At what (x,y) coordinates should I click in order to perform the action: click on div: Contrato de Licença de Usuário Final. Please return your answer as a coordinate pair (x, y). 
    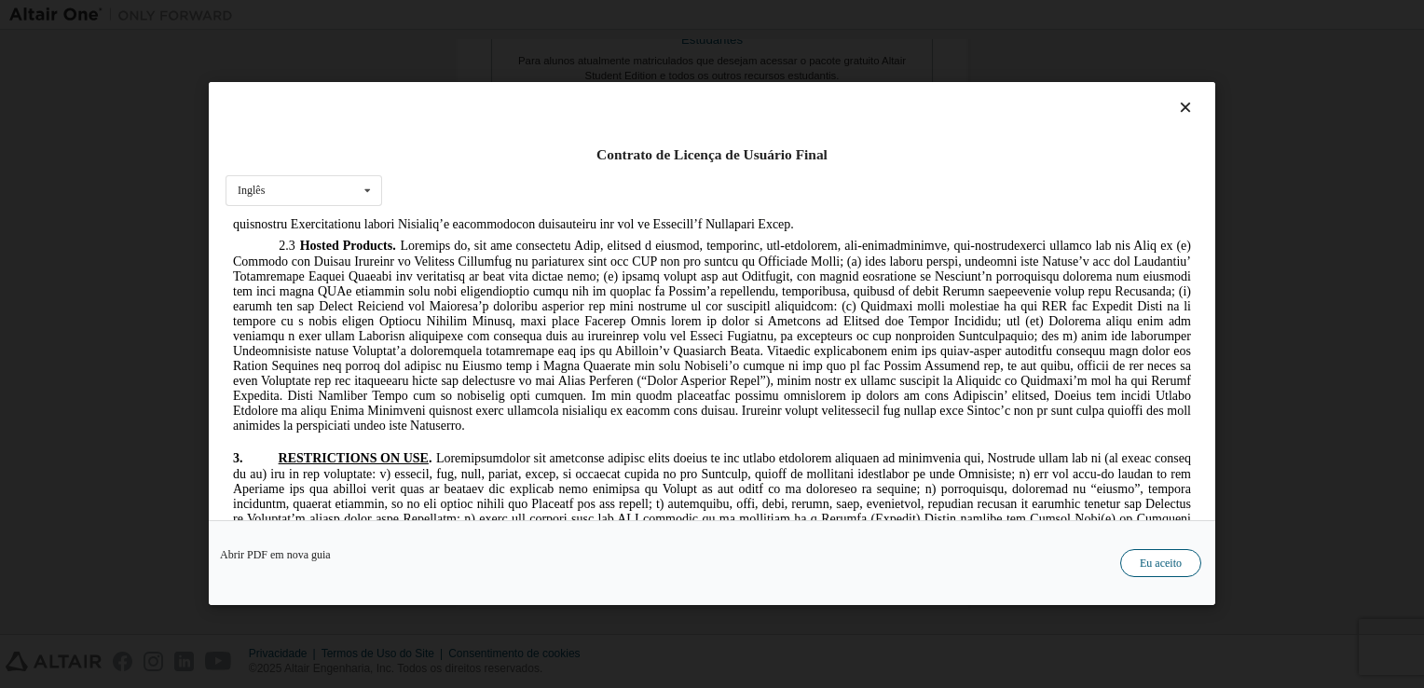
    Looking at the image, I should click on (712, 155).